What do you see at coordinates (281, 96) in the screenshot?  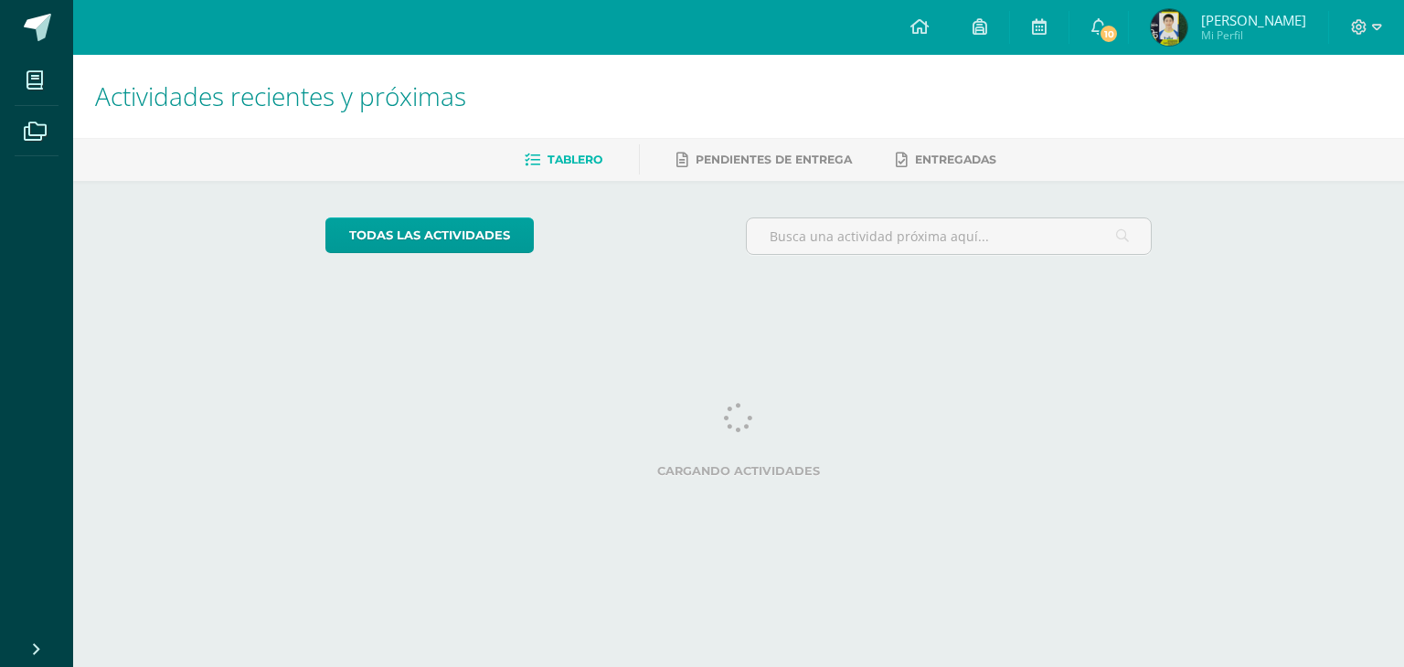 I see `span: Actividades recientes y próximas` at bounding box center [281, 96].